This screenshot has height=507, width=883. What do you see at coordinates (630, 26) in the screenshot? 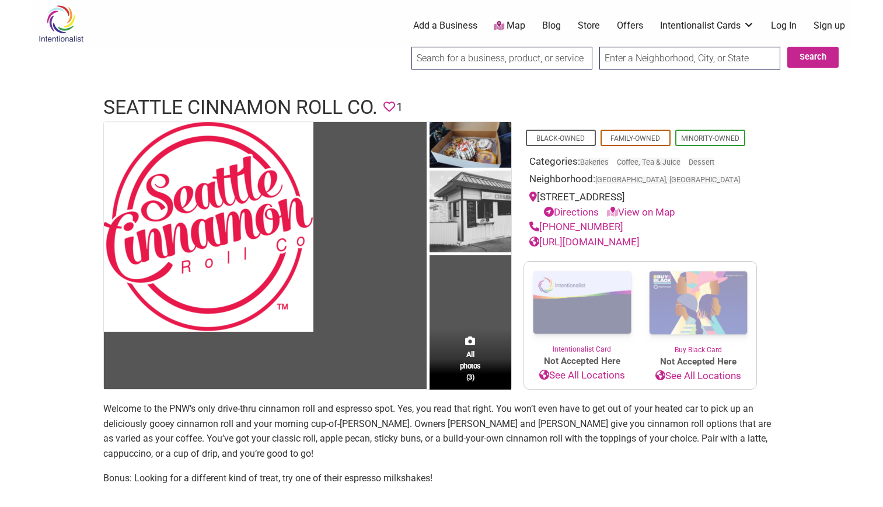
I see `a: Offers` at bounding box center [630, 26].